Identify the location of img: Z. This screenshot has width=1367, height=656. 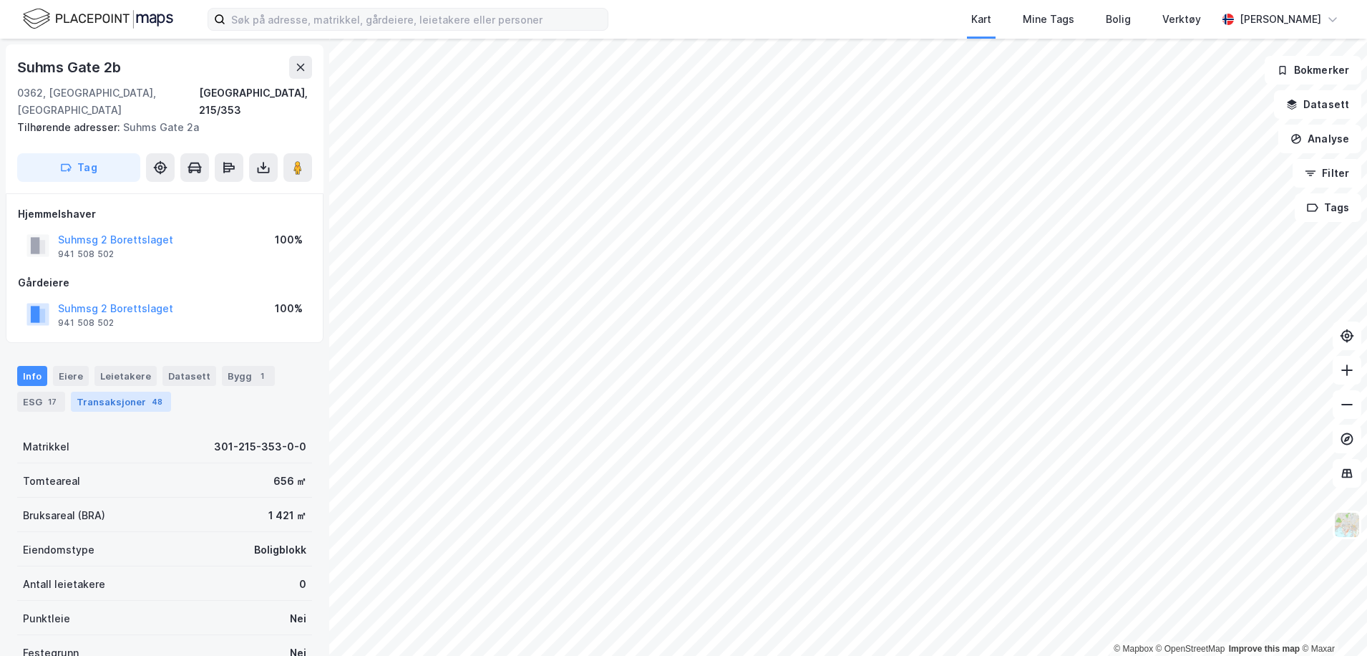
(1347, 525).